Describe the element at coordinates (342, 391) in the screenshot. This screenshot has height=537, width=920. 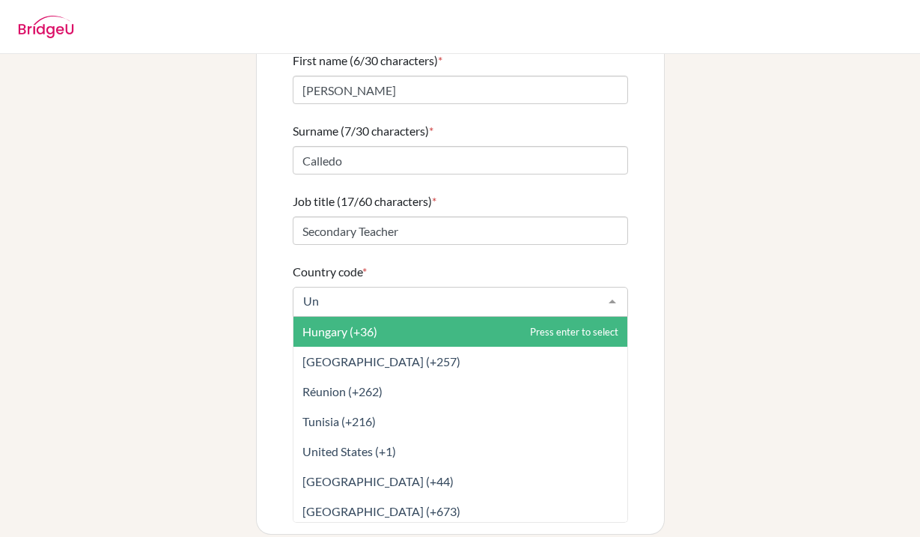
I see `span: Réunion (+262)` at that location.